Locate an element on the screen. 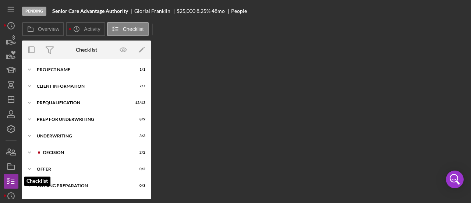  button: Overview is located at coordinates (43, 29).